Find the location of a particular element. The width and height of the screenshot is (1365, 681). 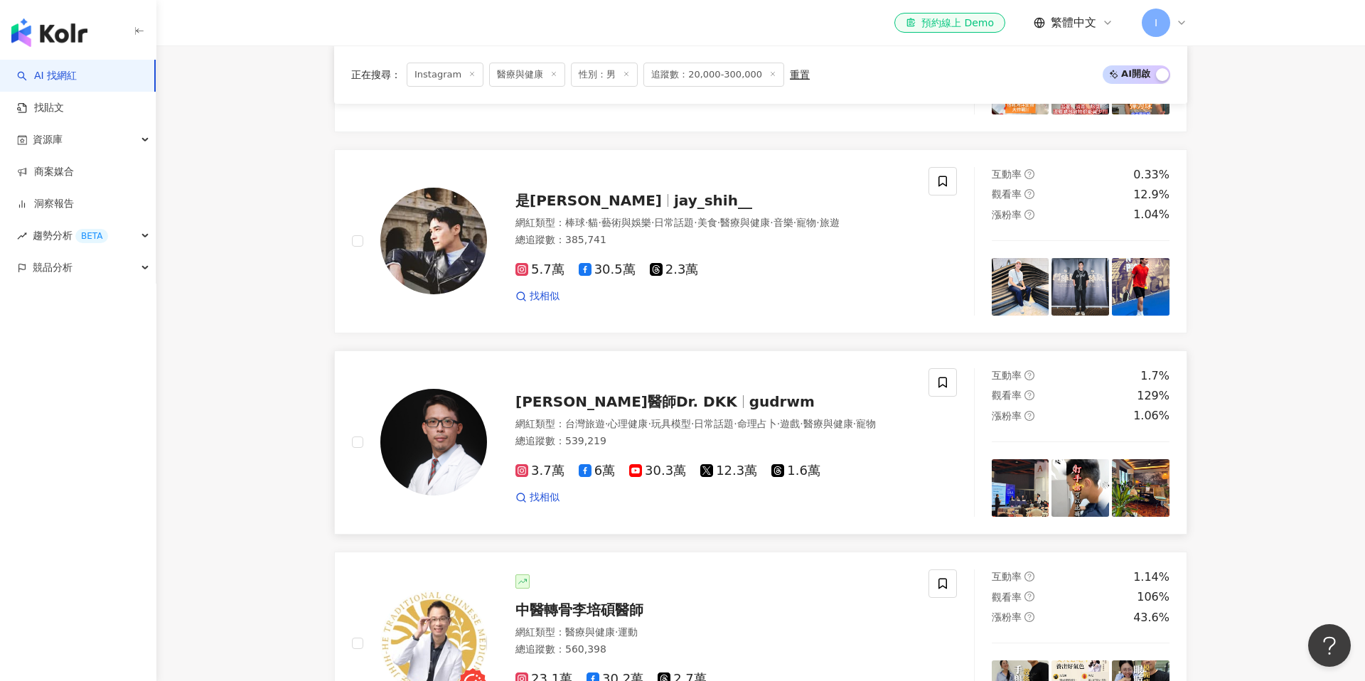

span: 音樂 is located at coordinates (783, 223).